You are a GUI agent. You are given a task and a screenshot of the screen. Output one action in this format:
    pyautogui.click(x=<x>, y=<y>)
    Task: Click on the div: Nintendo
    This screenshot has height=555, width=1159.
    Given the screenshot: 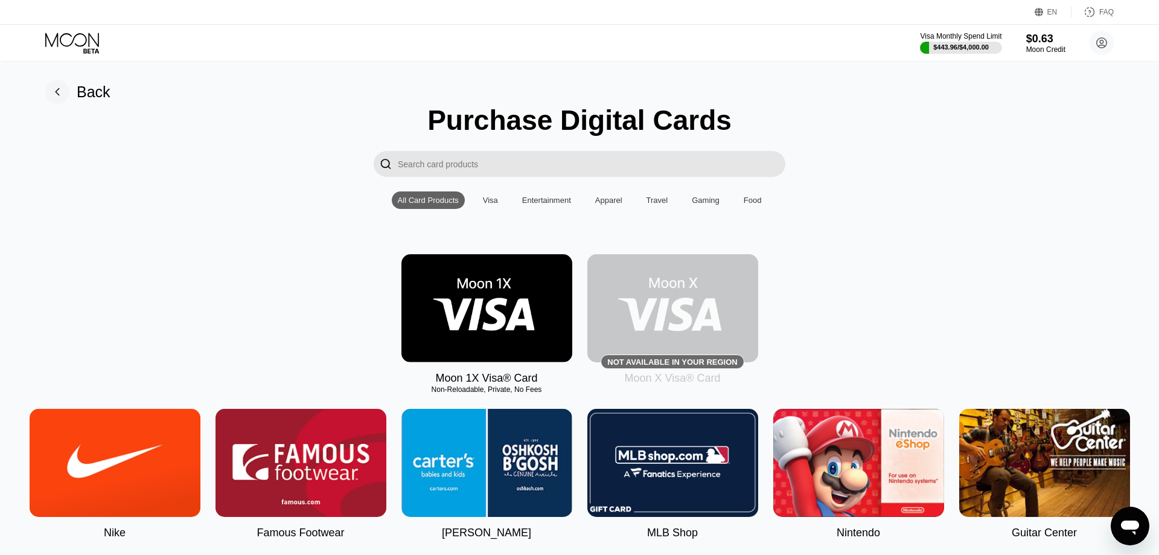 What is the action you would take?
    pyautogui.click(x=859, y=533)
    